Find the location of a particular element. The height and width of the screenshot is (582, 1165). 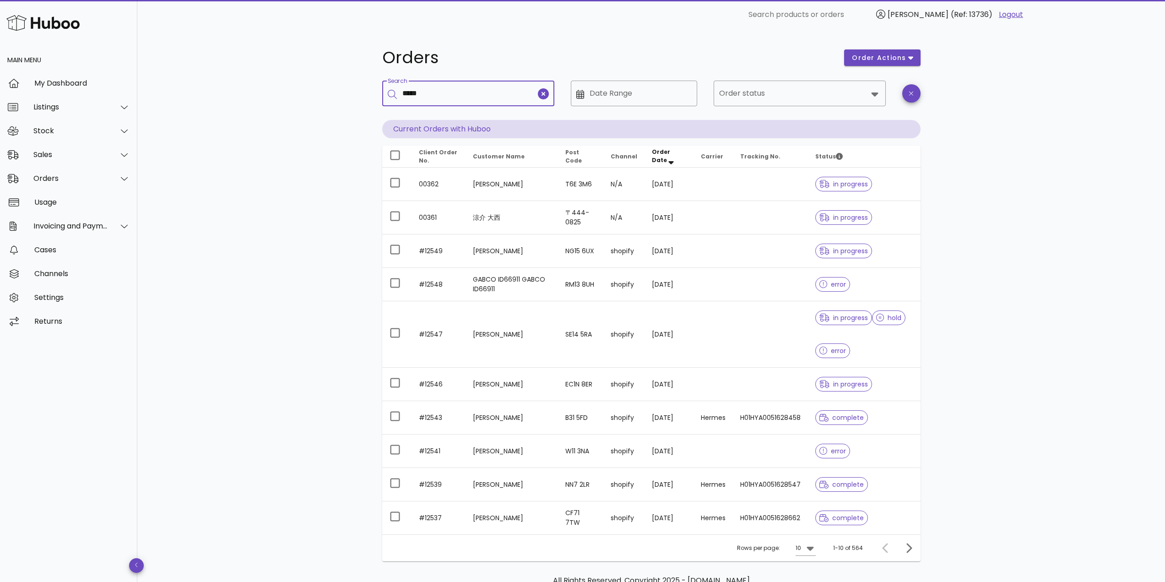

span: hold is located at coordinates (889, 318).